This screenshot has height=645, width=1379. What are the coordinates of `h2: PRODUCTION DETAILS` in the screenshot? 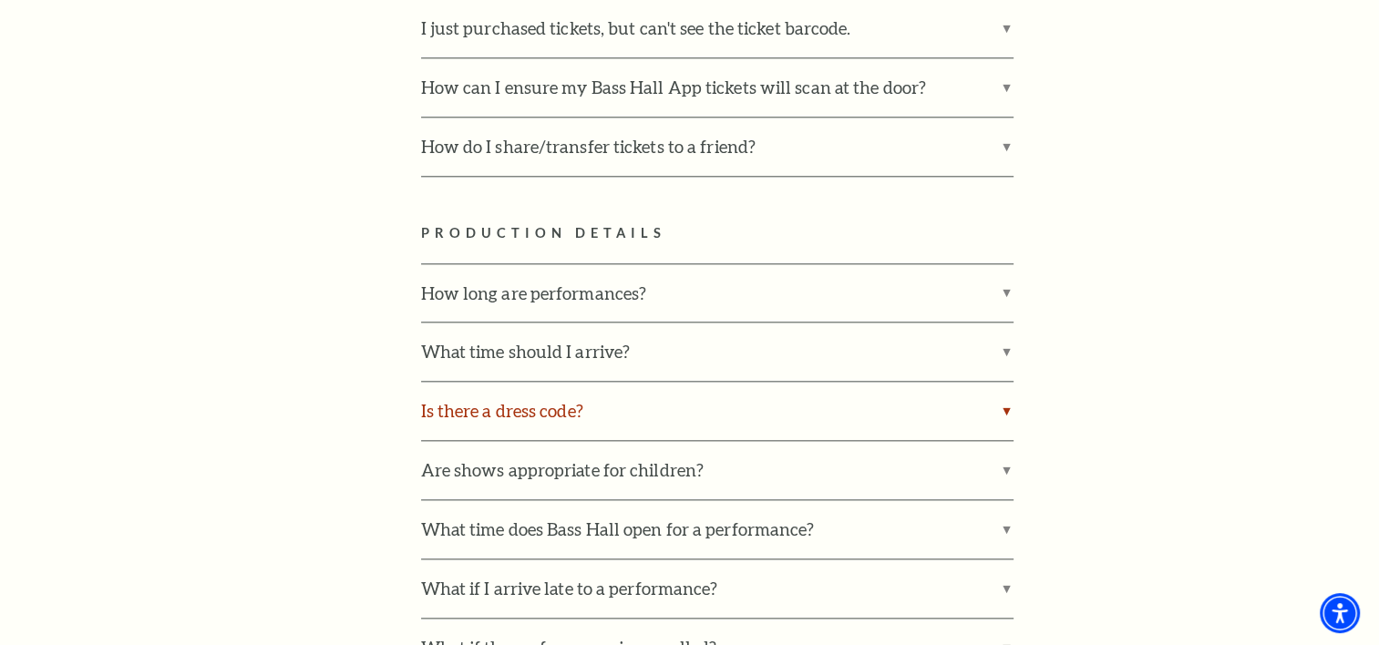 It's located at (837, 233).